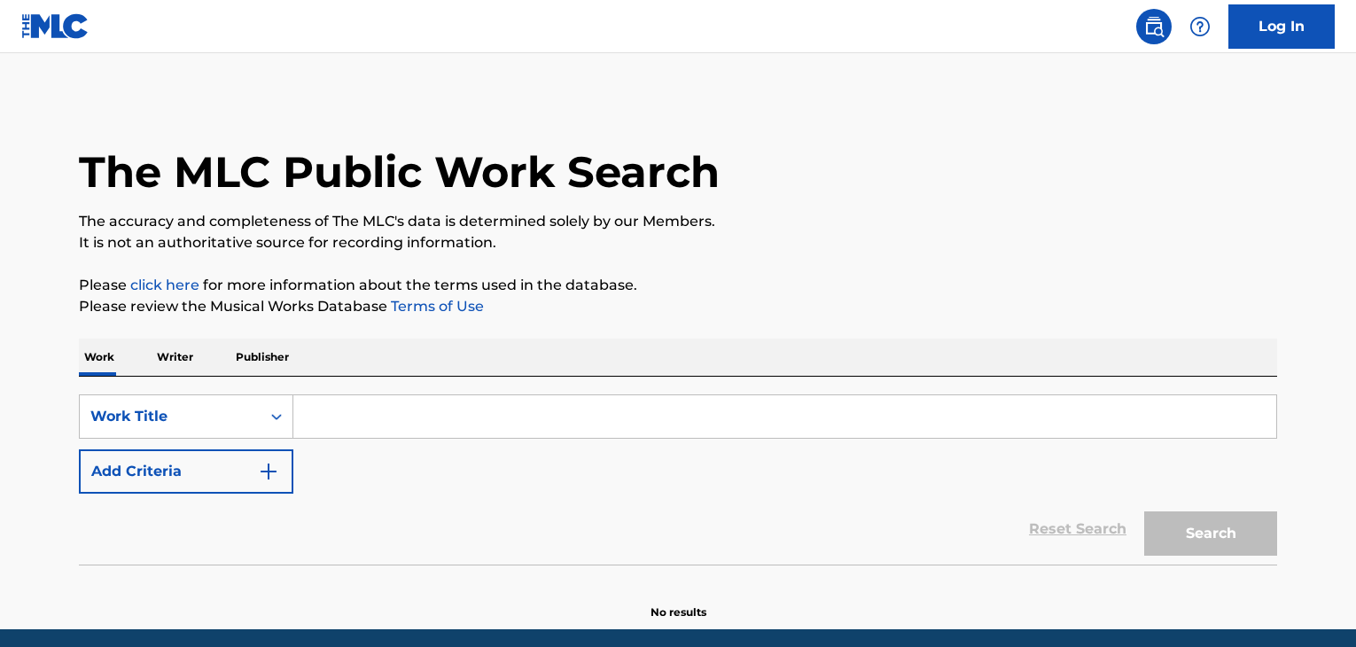 Image resolution: width=1356 pixels, height=647 pixels. Describe the element at coordinates (678, 285) in the screenshot. I see `p: Please for more information about the terms used in the database.` at that location.